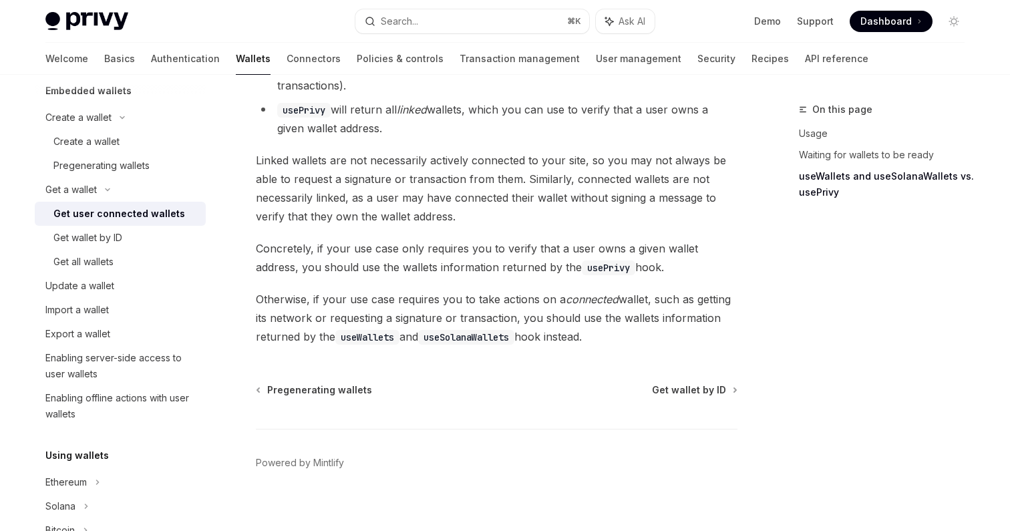 Image resolution: width=1010 pixels, height=531 pixels. Describe the element at coordinates (120, 214) in the screenshot. I see `a: Get user connected wallets` at that location.